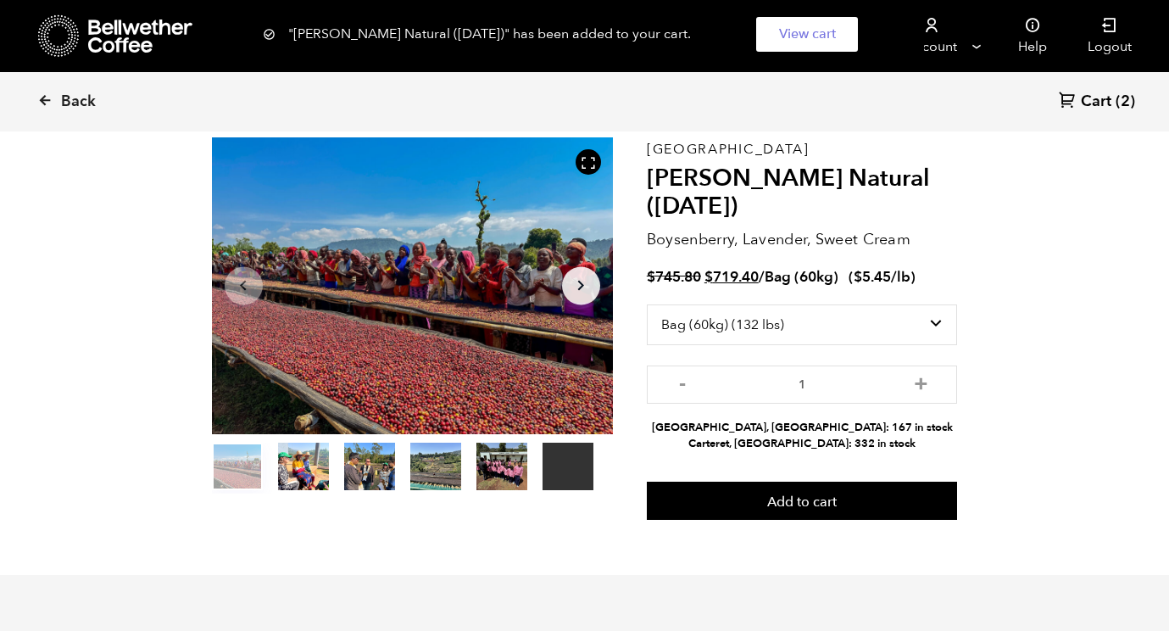  Describe the element at coordinates (1096, 102) in the screenshot. I see `span: Cart` at that location.